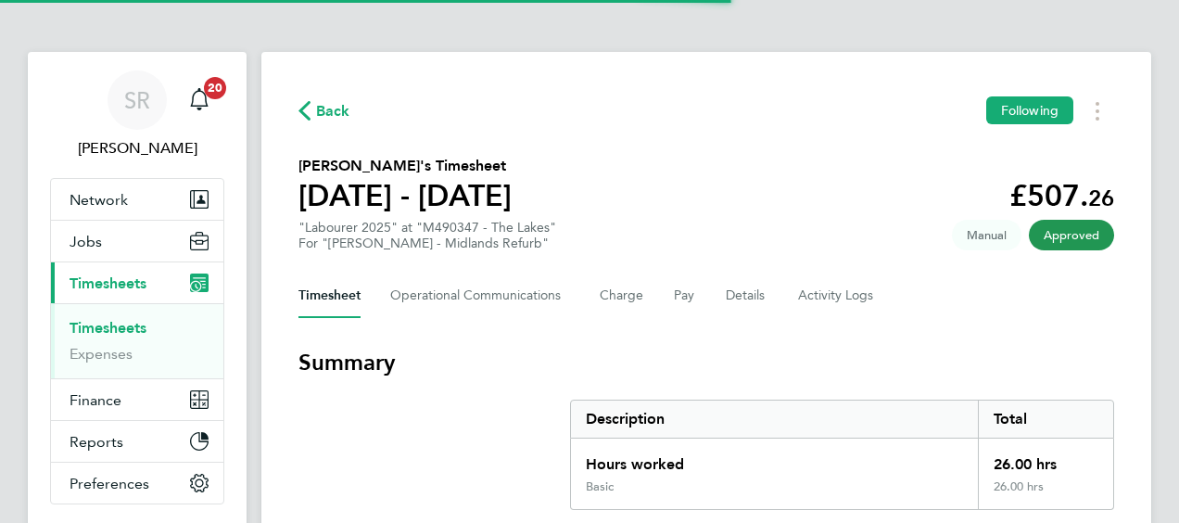  What do you see at coordinates (199, 100) in the screenshot?
I see `a: 20` at bounding box center [199, 100].